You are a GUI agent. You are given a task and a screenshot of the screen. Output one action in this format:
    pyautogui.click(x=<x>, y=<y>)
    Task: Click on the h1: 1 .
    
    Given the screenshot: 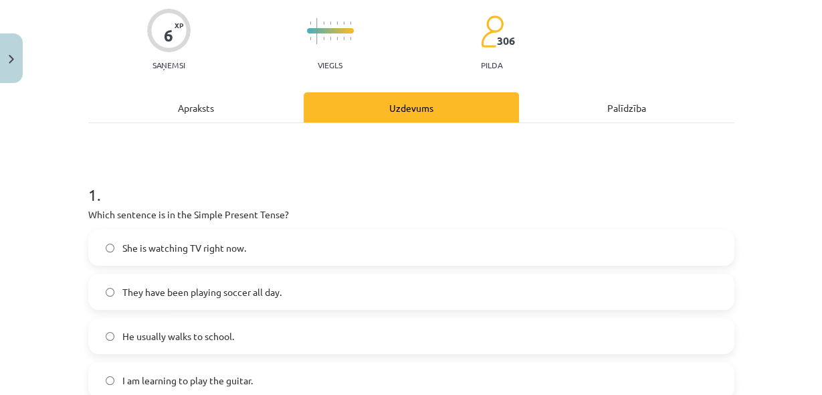 What is the action you would take?
    pyautogui.click(x=411, y=183)
    